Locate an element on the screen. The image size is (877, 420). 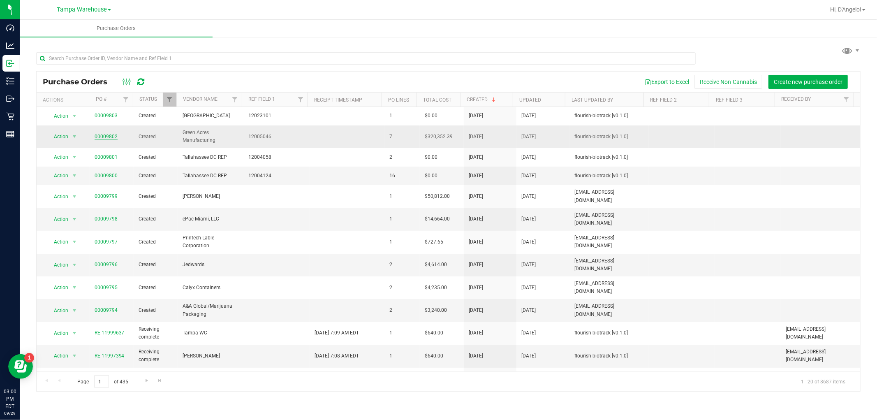
span: $727.65 is located at coordinates (434, 242).